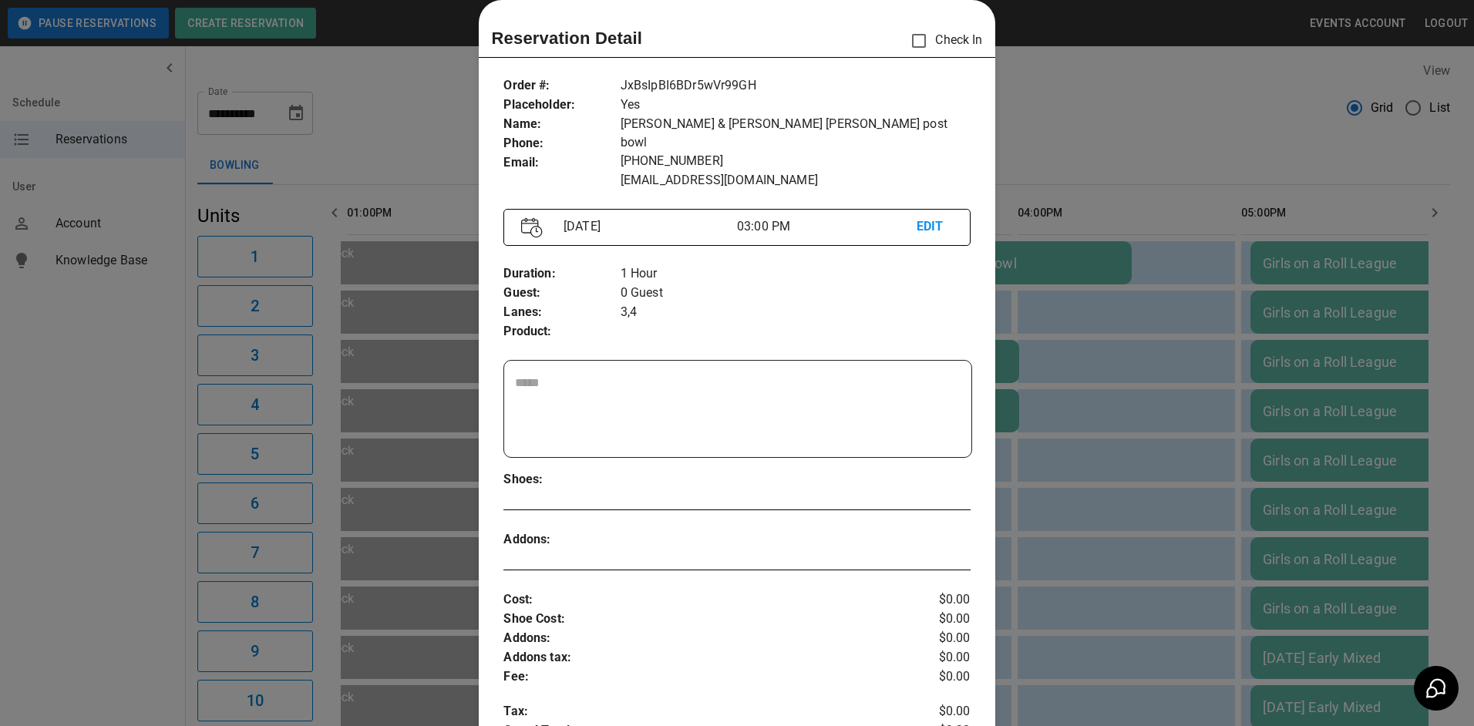 The width and height of the screenshot is (1474, 726). I want to click on p: Cost :, so click(698, 600).